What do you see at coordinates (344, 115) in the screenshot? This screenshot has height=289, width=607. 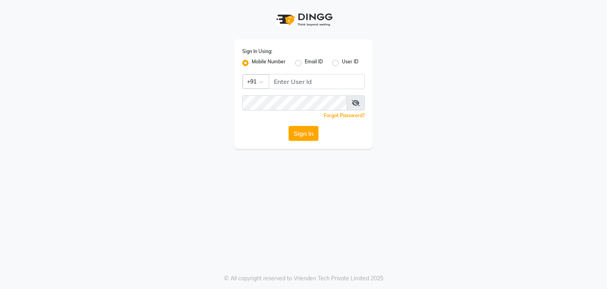 I see `a: Forgot Password?` at bounding box center [344, 115].